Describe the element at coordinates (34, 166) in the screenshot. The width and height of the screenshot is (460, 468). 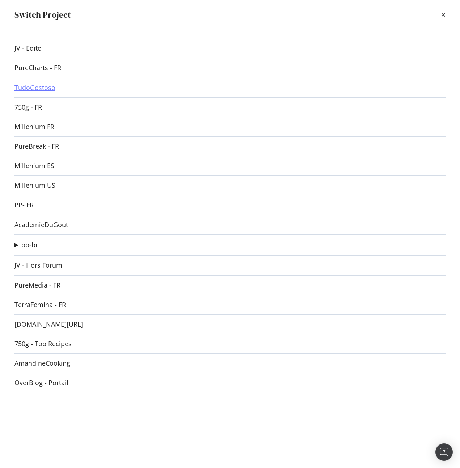
I see `a: Millenium ES` at that location.